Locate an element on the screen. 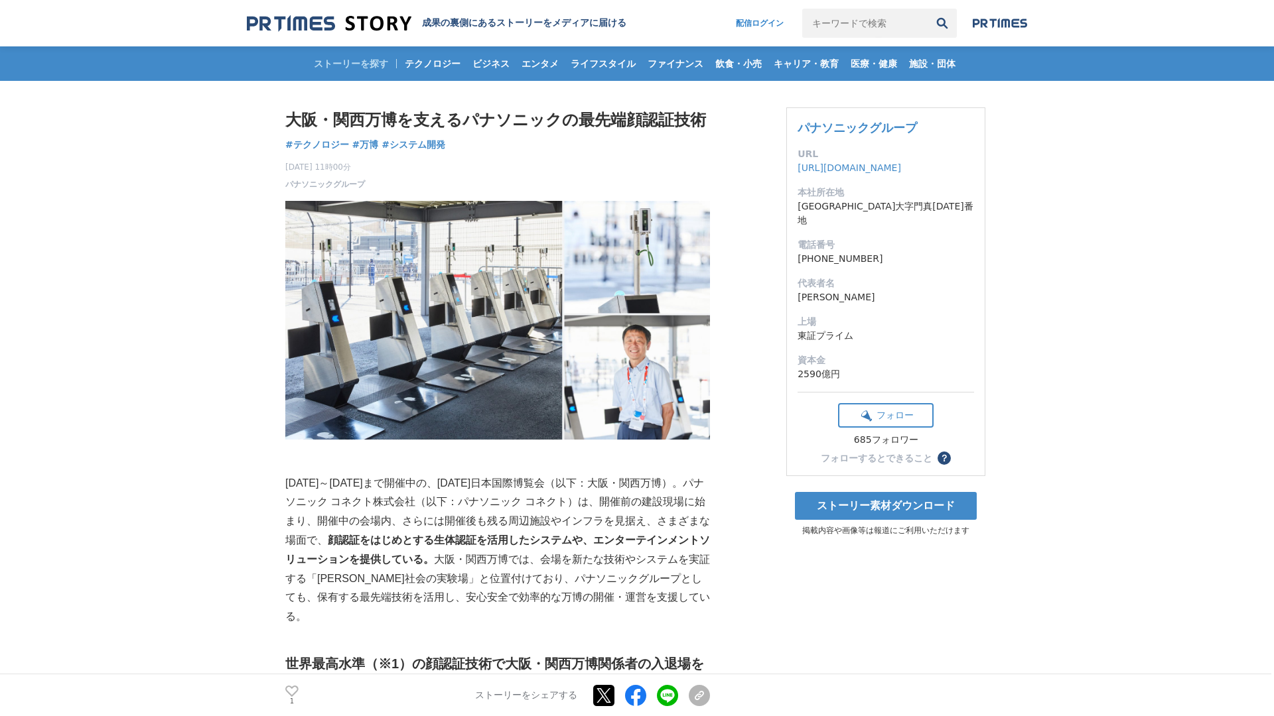 This screenshot has width=1274, height=716. span: エンタメ is located at coordinates (540, 64).